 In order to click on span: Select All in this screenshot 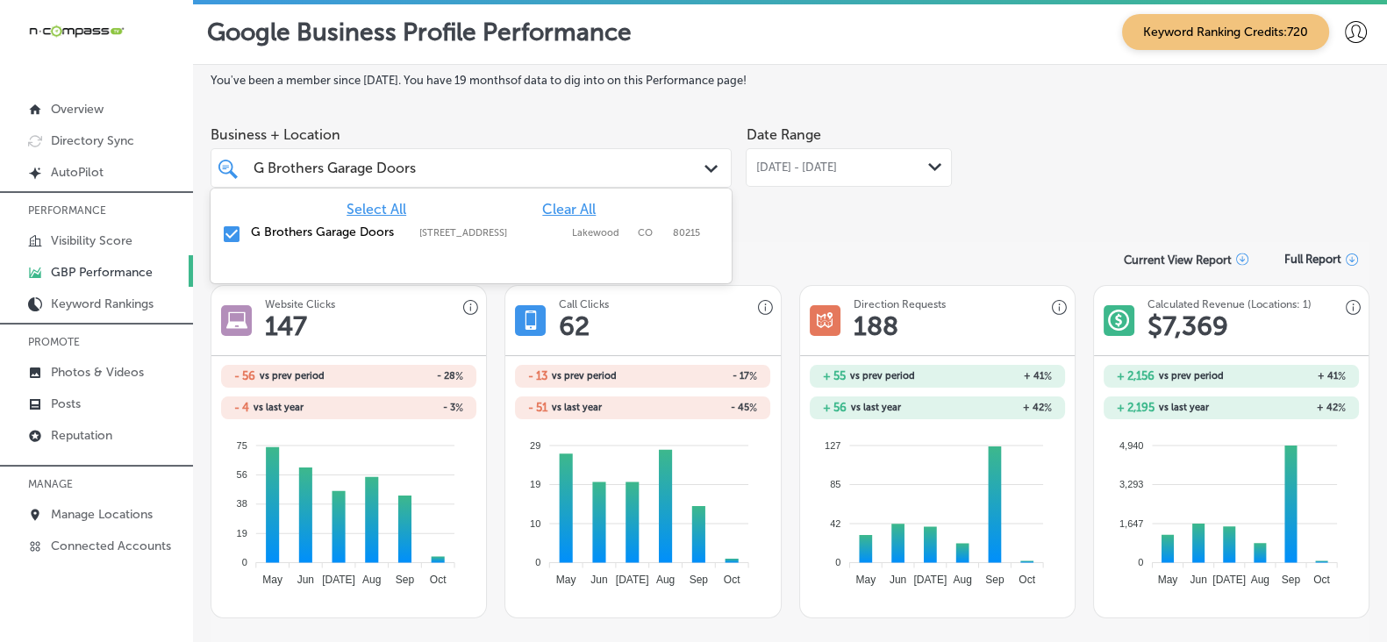, I will do `click(376, 209)`.